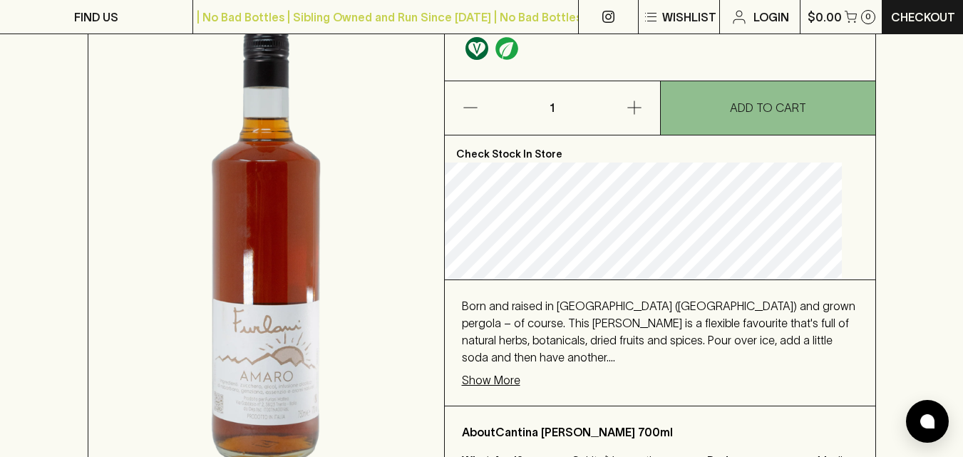  Describe the element at coordinates (507, 48) in the screenshot. I see `a: Organic` at that location.